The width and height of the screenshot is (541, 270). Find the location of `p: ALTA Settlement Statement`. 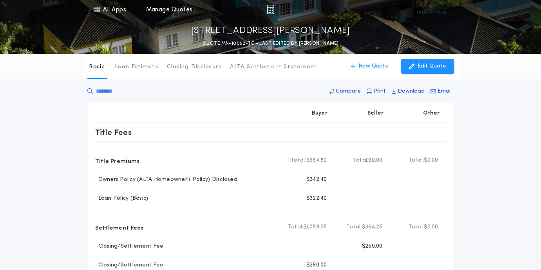

p: ALTA Settlement Statement is located at coordinates (274, 67).